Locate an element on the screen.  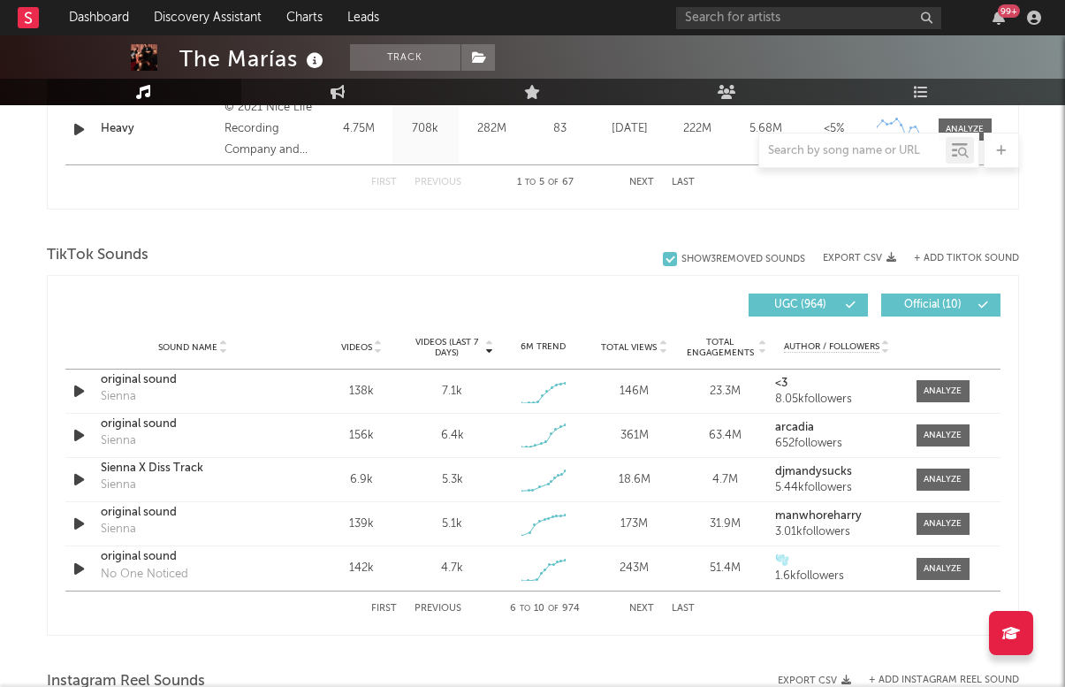
input: Search by song name or URL is located at coordinates (852, 151).